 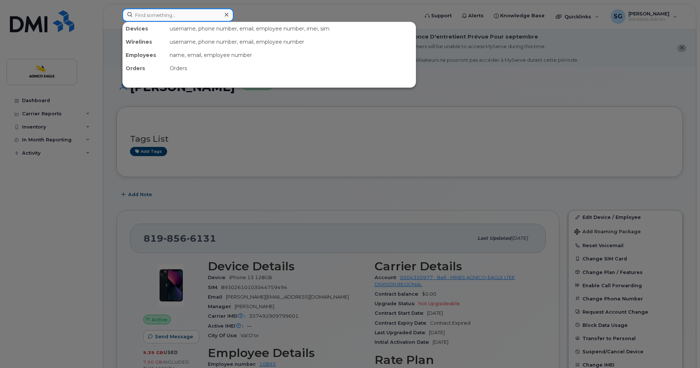 What do you see at coordinates (145, 29) in the screenshot?
I see `div: Devices` at bounding box center [145, 29].